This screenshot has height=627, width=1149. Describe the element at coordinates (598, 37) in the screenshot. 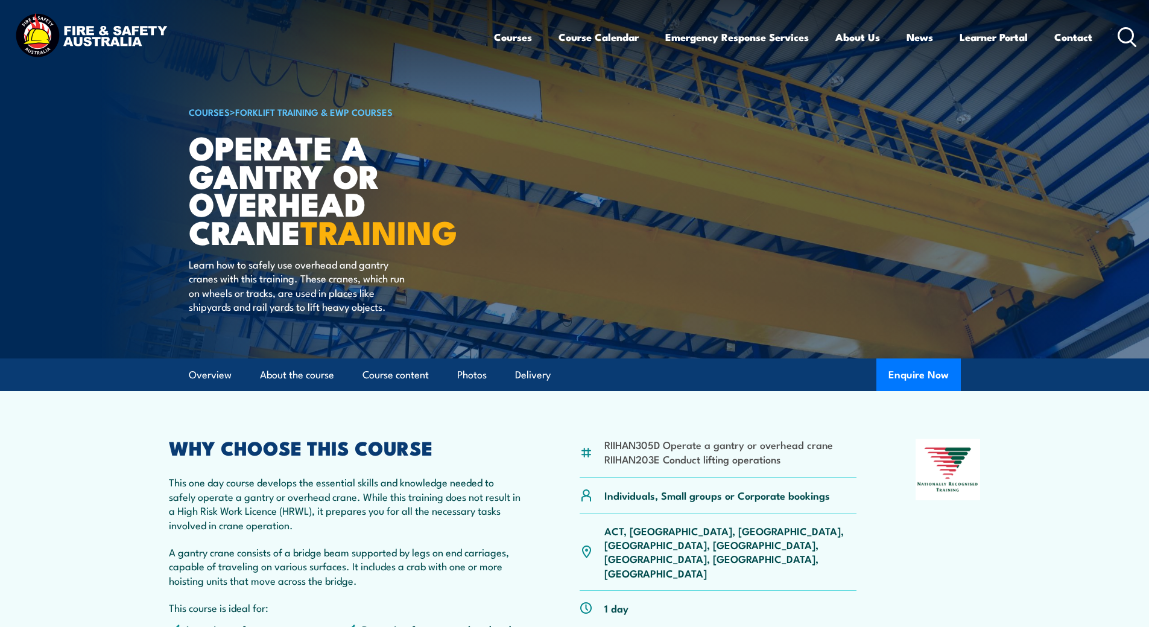

I see `a: Course Calendar` at that location.